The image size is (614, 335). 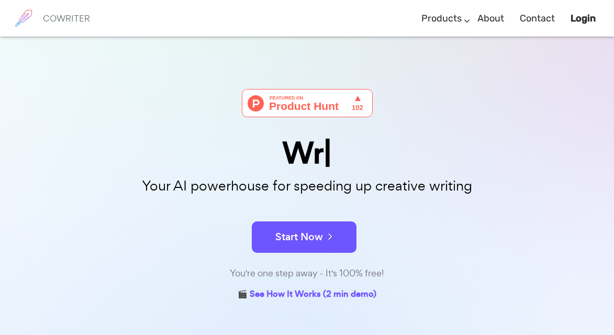 What do you see at coordinates (442, 18) in the screenshot?
I see `a: Products` at bounding box center [442, 18].